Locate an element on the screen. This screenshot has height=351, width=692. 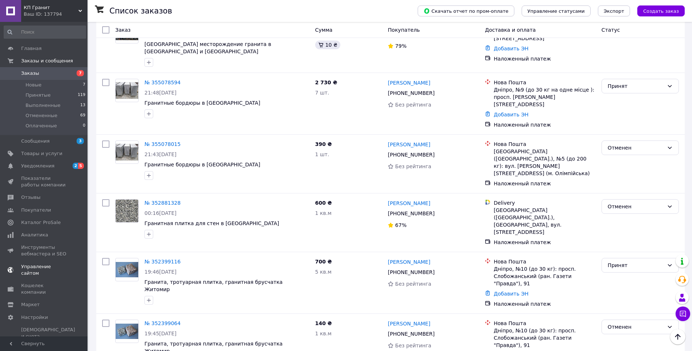
span: Покупатели is located at coordinates (36, 210).